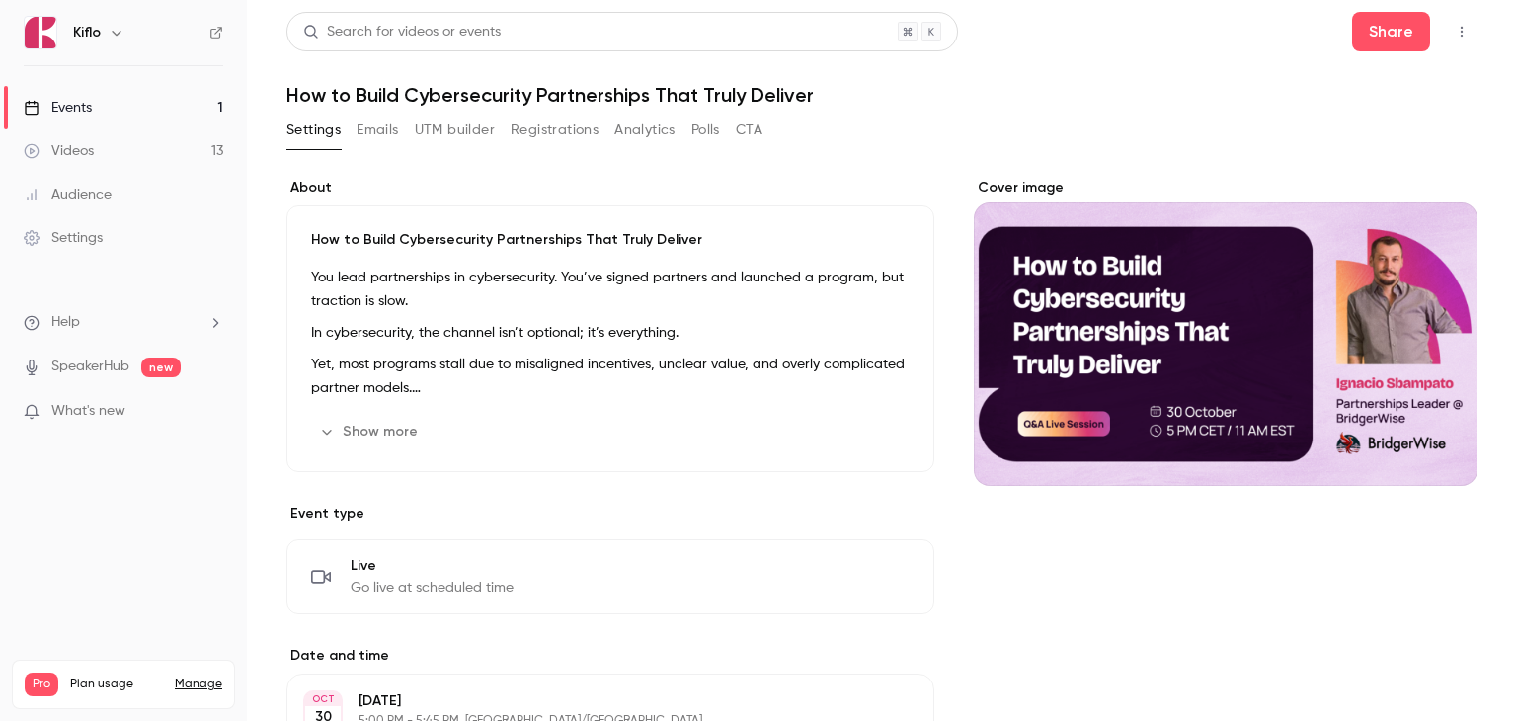 The image size is (1517, 721). I want to click on label: Cover image, so click(1225, 188).